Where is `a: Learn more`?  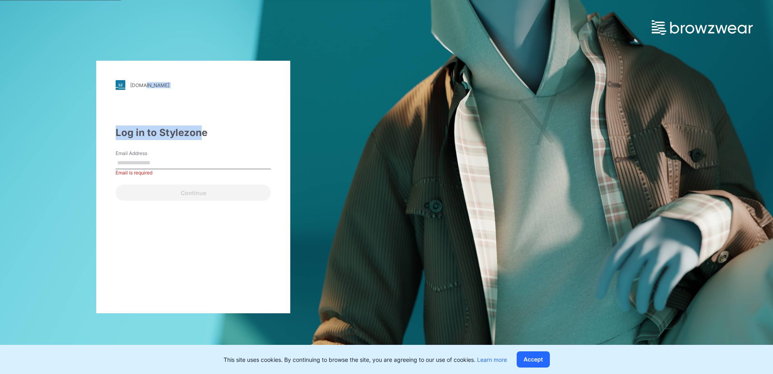 a: Learn more is located at coordinates (492, 359).